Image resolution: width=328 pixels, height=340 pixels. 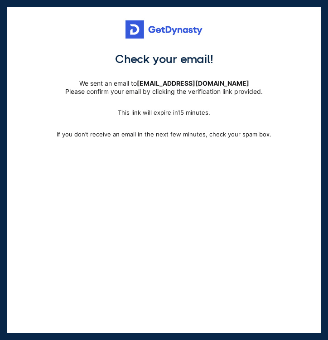 What do you see at coordinates (164, 113) in the screenshot?
I see `span: This link will expire in 15 minutes .` at bounding box center [164, 113].